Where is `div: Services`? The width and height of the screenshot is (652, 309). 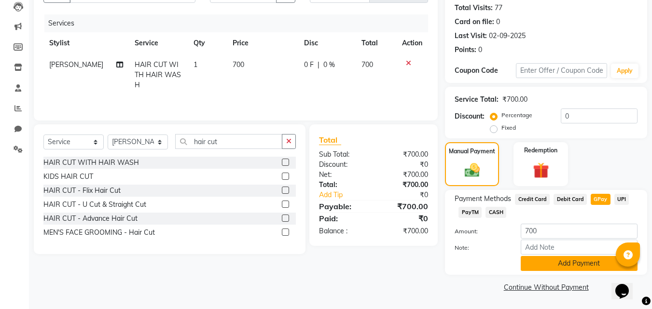 div: Services is located at coordinates (240, 23).